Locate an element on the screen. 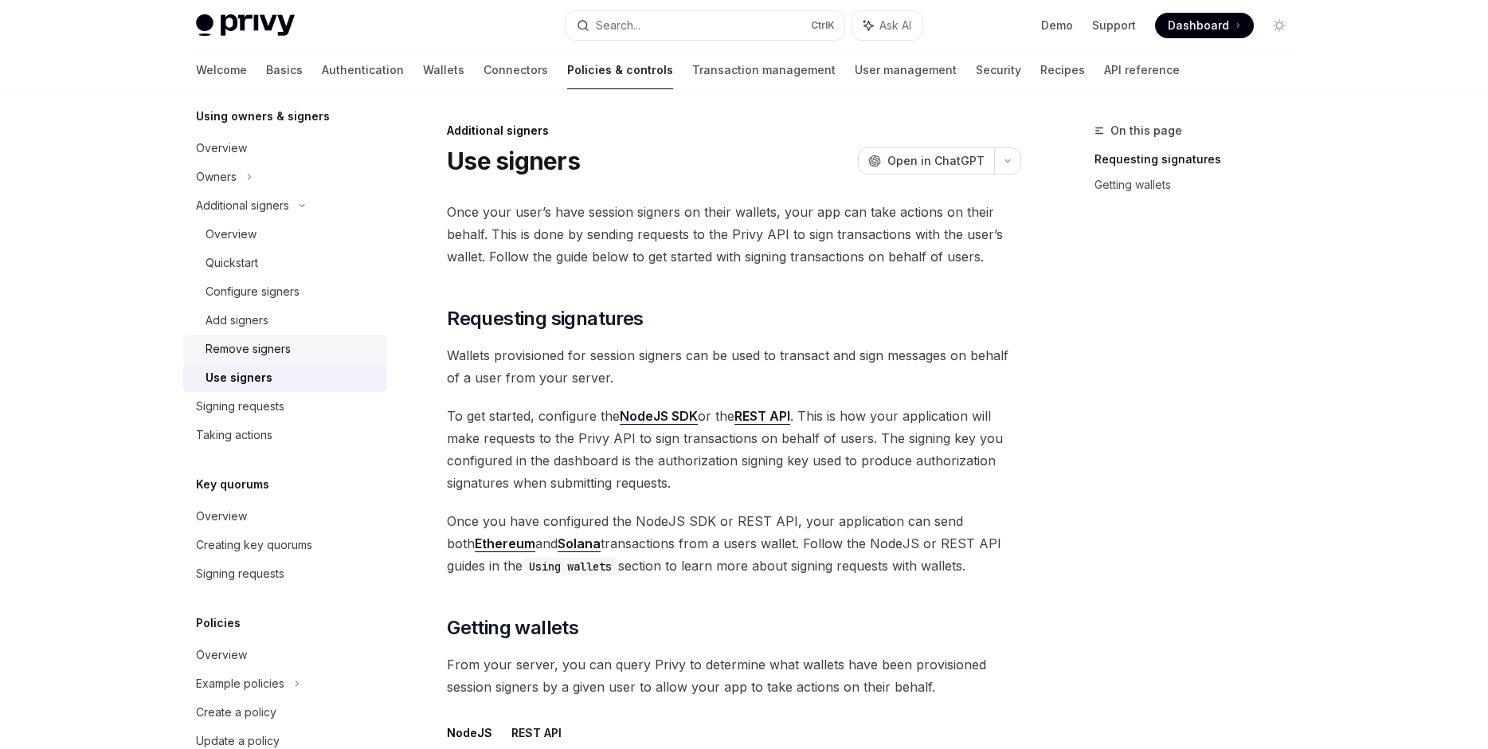  div: Add signers is located at coordinates (237, 320).